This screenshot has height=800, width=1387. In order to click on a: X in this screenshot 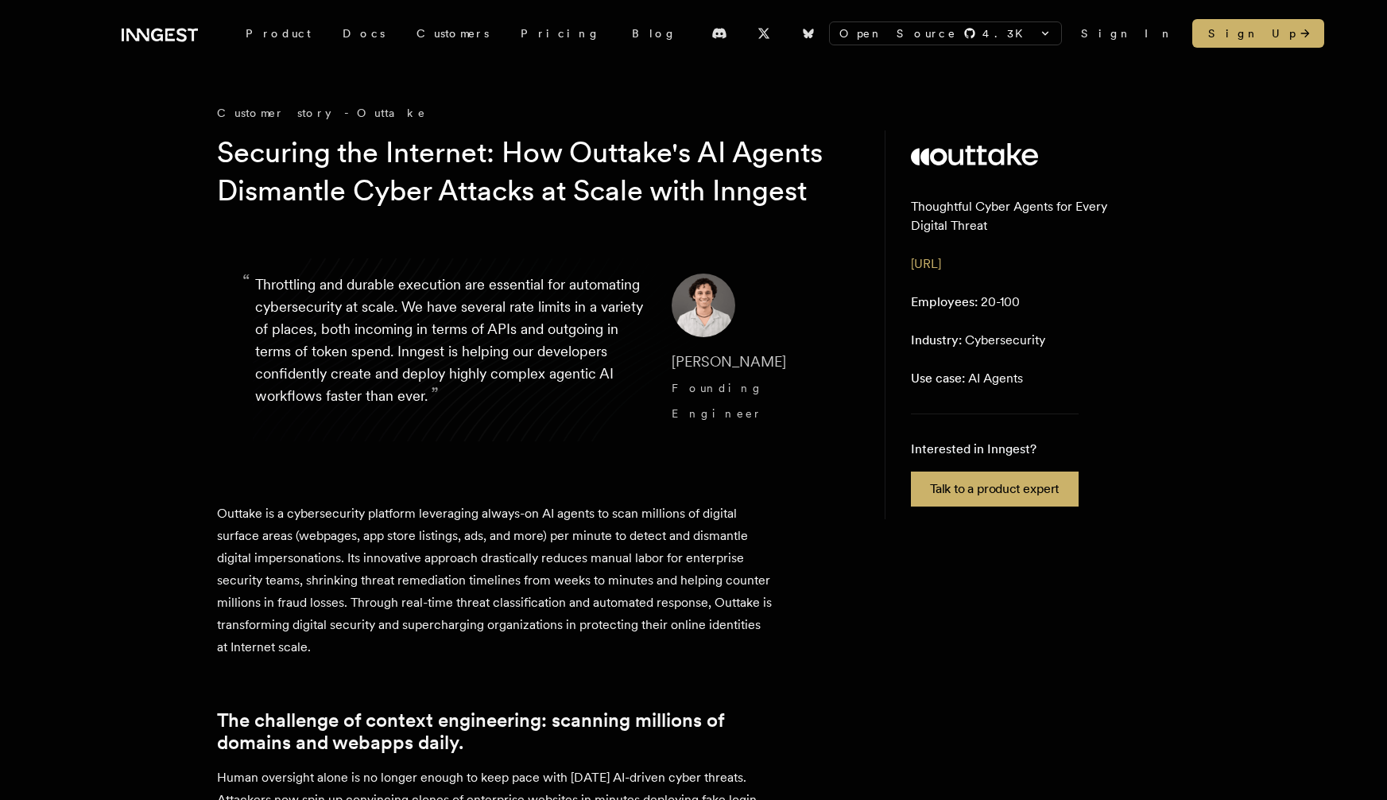, I will do `click(764, 33)`.